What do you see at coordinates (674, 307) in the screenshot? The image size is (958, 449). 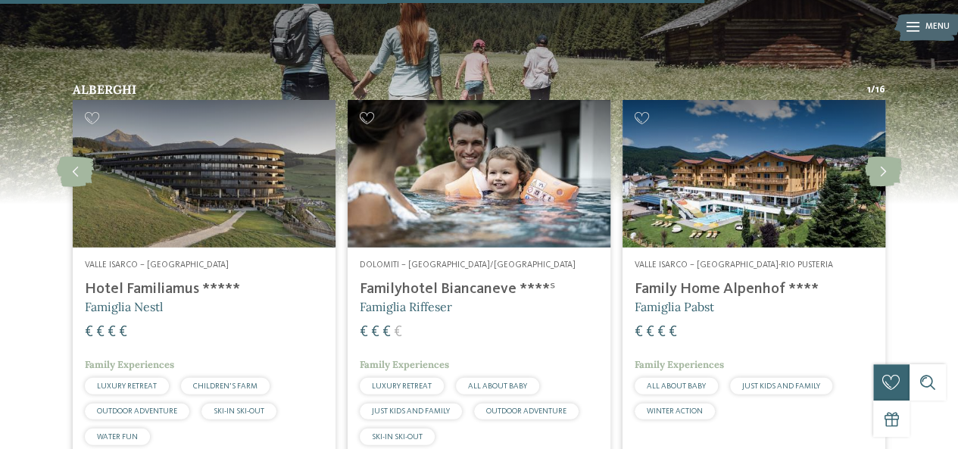 I see `span: Famiglia Pabst` at bounding box center [674, 307].